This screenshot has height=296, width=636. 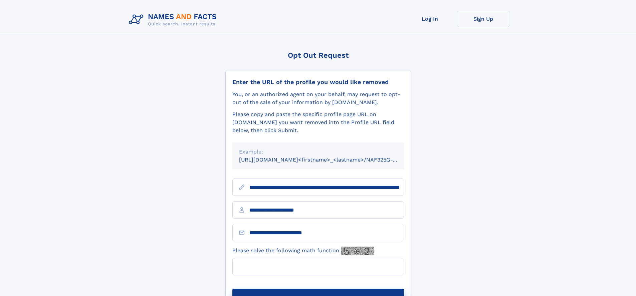 I want to click on div: Opt Out Request, so click(x=318, y=55).